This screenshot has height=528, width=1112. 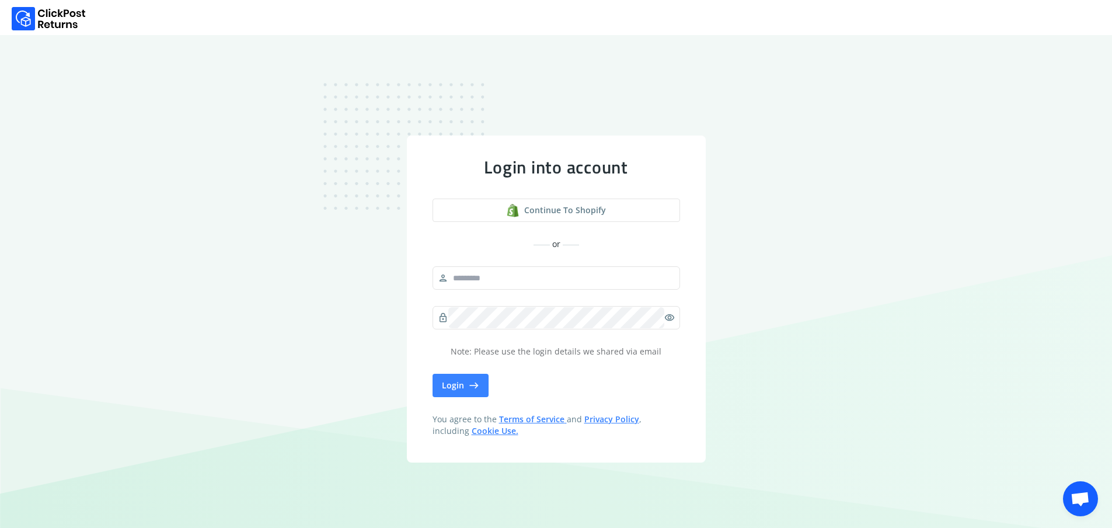 What do you see at coordinates (513, 210) in the screenshot?
I see `img: shopify logo` at bounding box center [513, 210].